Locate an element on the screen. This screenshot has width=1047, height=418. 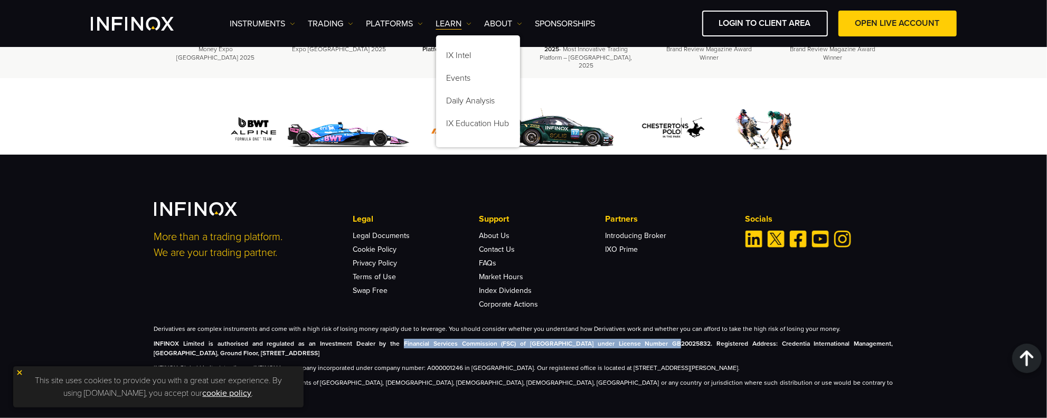
a: Swap Free is located at coordinates (371, 290).